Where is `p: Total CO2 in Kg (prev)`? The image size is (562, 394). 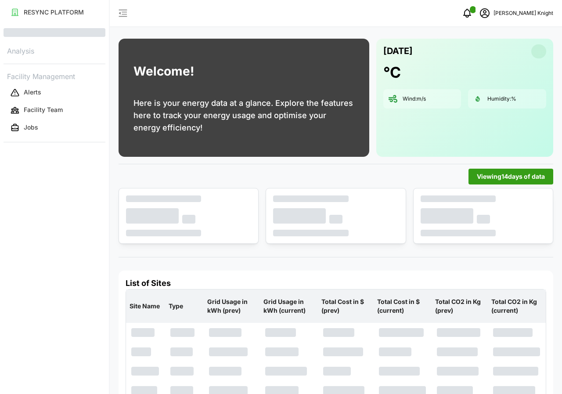
p: Total CO2 in Kg (prev) is located at coordinates (460, 306).